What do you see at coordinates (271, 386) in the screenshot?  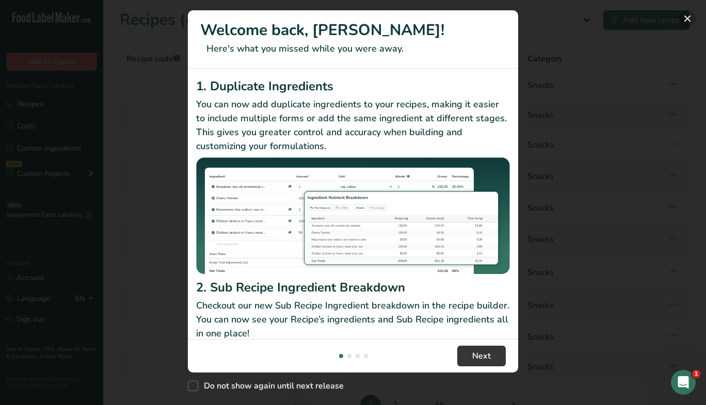 I see `span: Do not show again until next release` at bounding box center [271, 386].